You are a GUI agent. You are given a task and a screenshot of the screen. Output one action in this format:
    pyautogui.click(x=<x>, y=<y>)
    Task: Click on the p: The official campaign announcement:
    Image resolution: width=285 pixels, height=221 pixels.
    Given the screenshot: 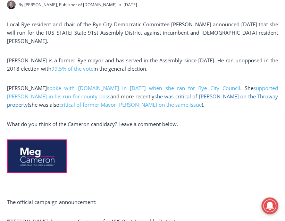 What is the action you would take?
    pyautogui.click(x=142, y=202)
    